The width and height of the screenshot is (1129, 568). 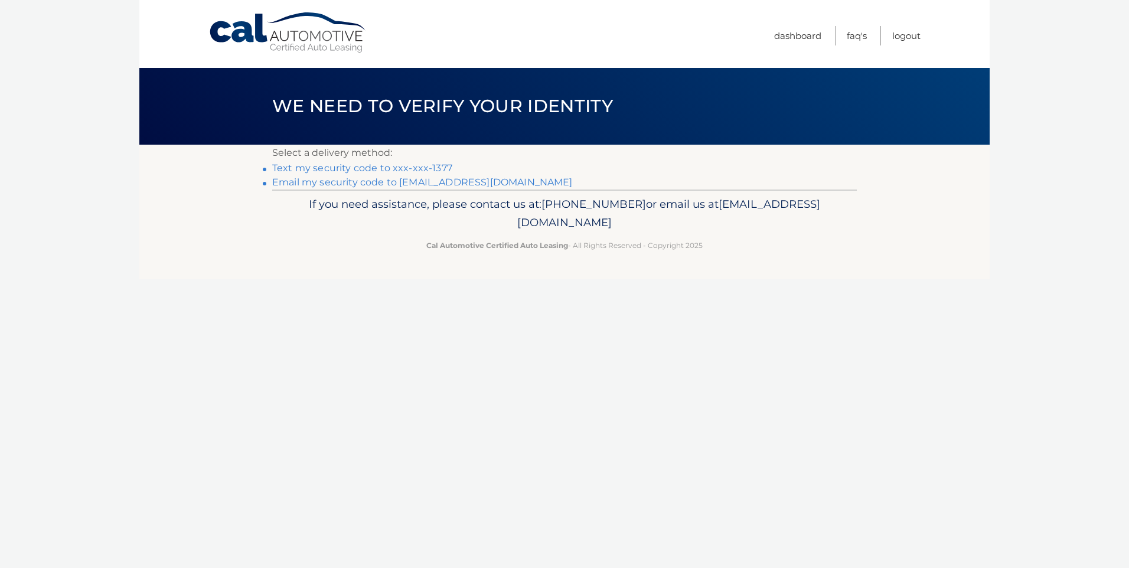 What do you see at coordinates (362, 168) in the screenshot?
I see `a: Text my security code to xxx-xxx-1377` at bounding box center [362, 168].